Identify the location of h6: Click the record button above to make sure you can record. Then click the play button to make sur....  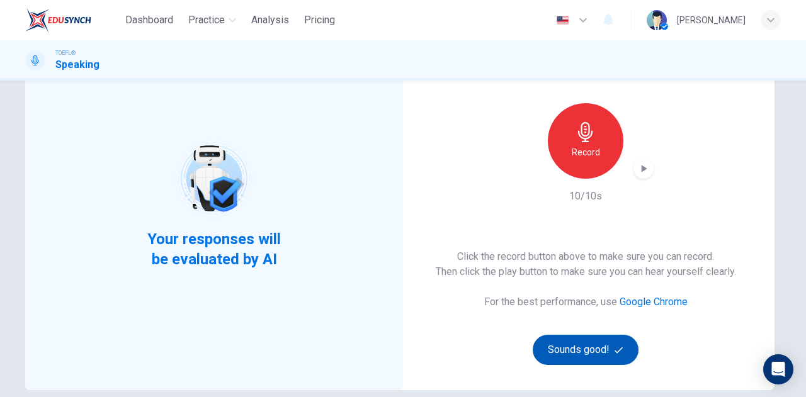
(586, 264).